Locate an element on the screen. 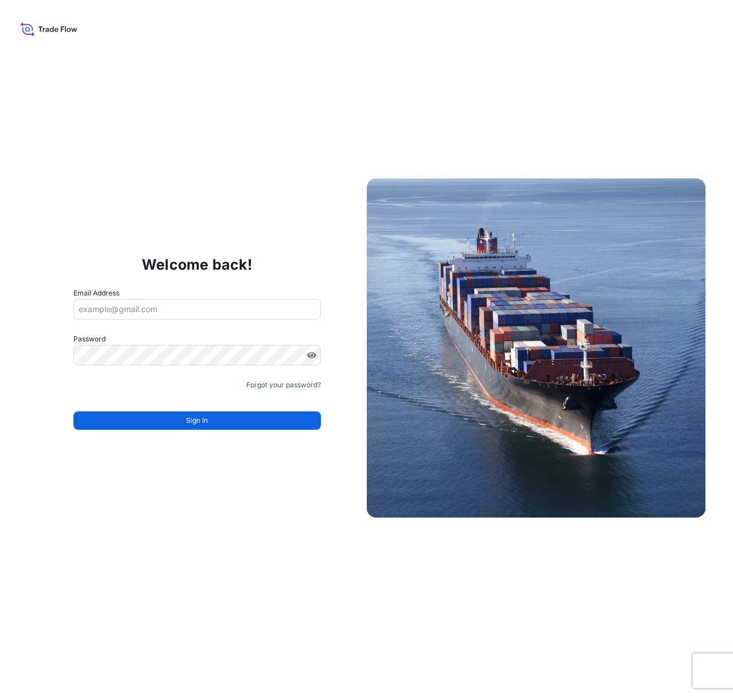  p: Welcome back! is located at coordinates (197, 265).